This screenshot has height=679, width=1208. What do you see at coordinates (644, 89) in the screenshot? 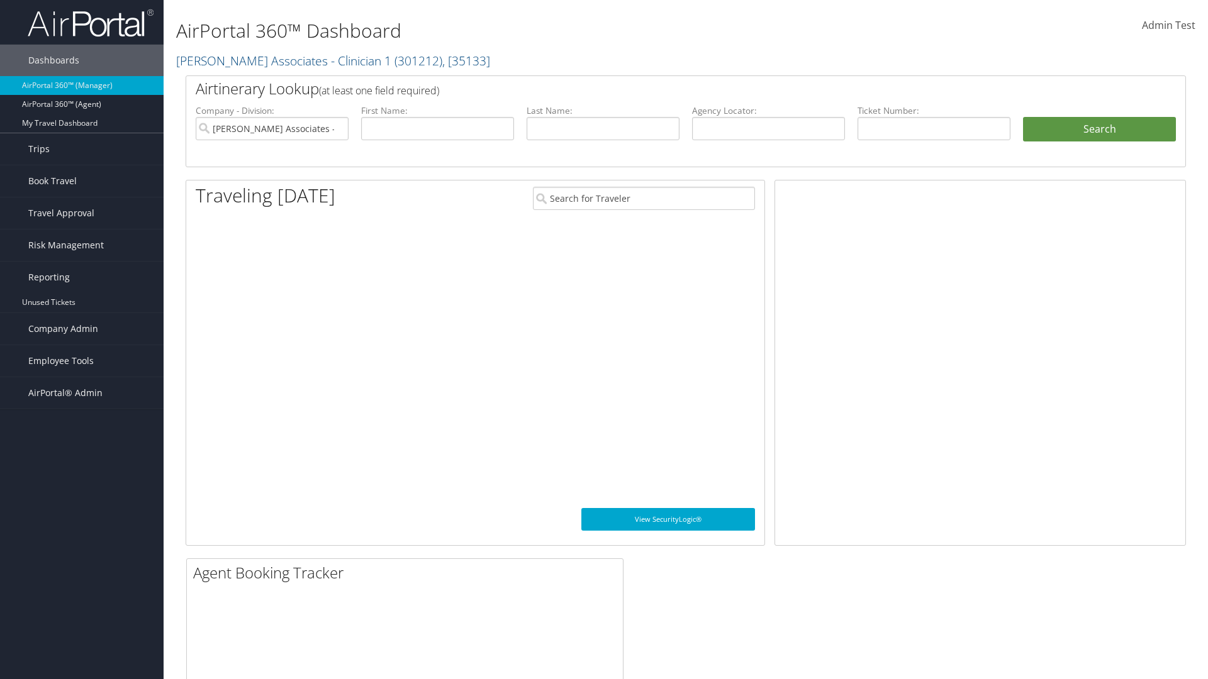
I see `h2: Airtinerary Lookup` at bounding box center [644, 89].